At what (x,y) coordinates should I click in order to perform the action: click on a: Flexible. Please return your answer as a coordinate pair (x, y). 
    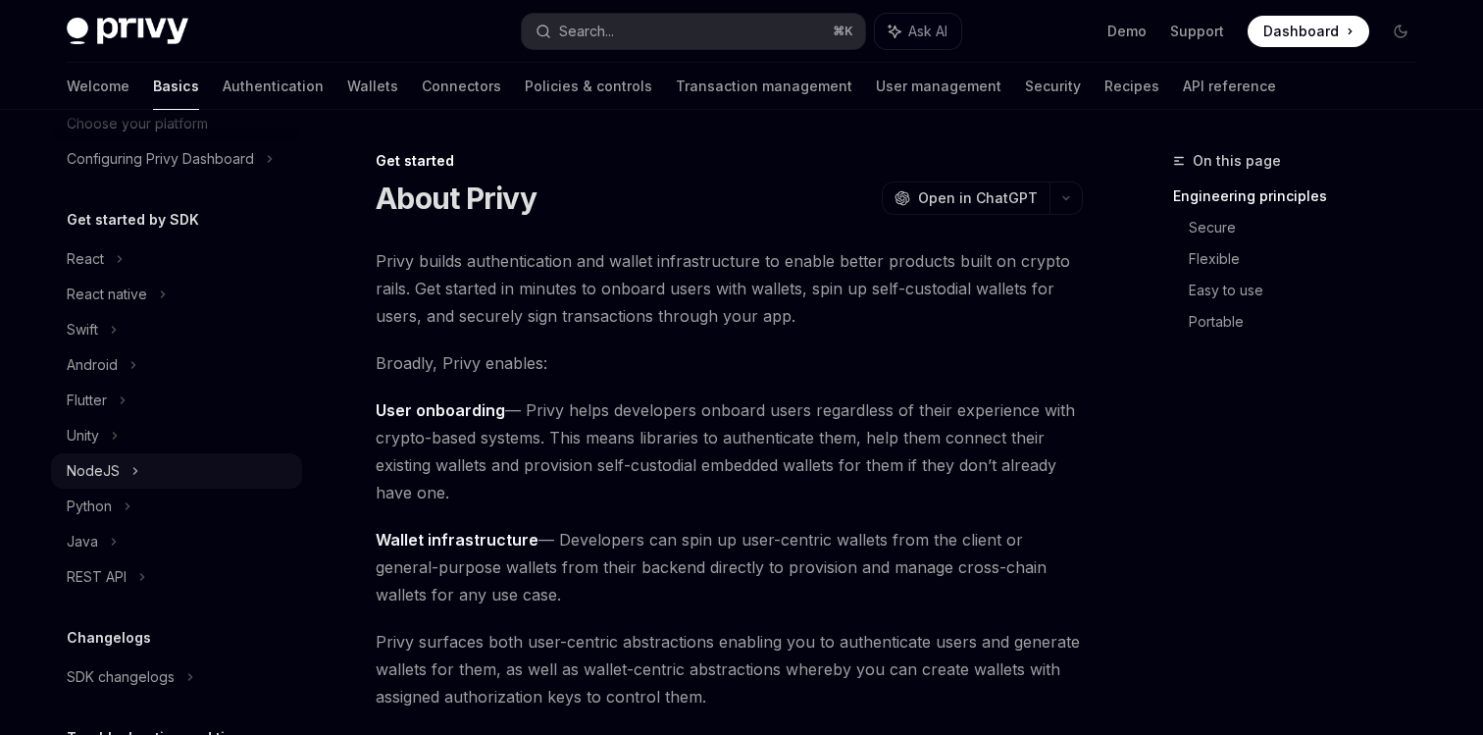
    Looking at the image, I should click on (1311, 259).